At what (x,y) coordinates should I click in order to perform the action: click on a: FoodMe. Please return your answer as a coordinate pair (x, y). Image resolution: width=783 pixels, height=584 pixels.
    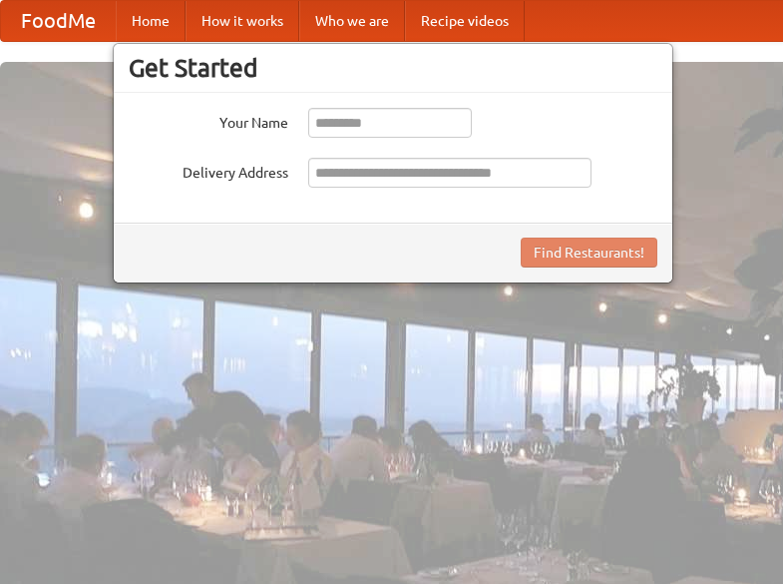
    Looking at the image, I should click on (58, 21).